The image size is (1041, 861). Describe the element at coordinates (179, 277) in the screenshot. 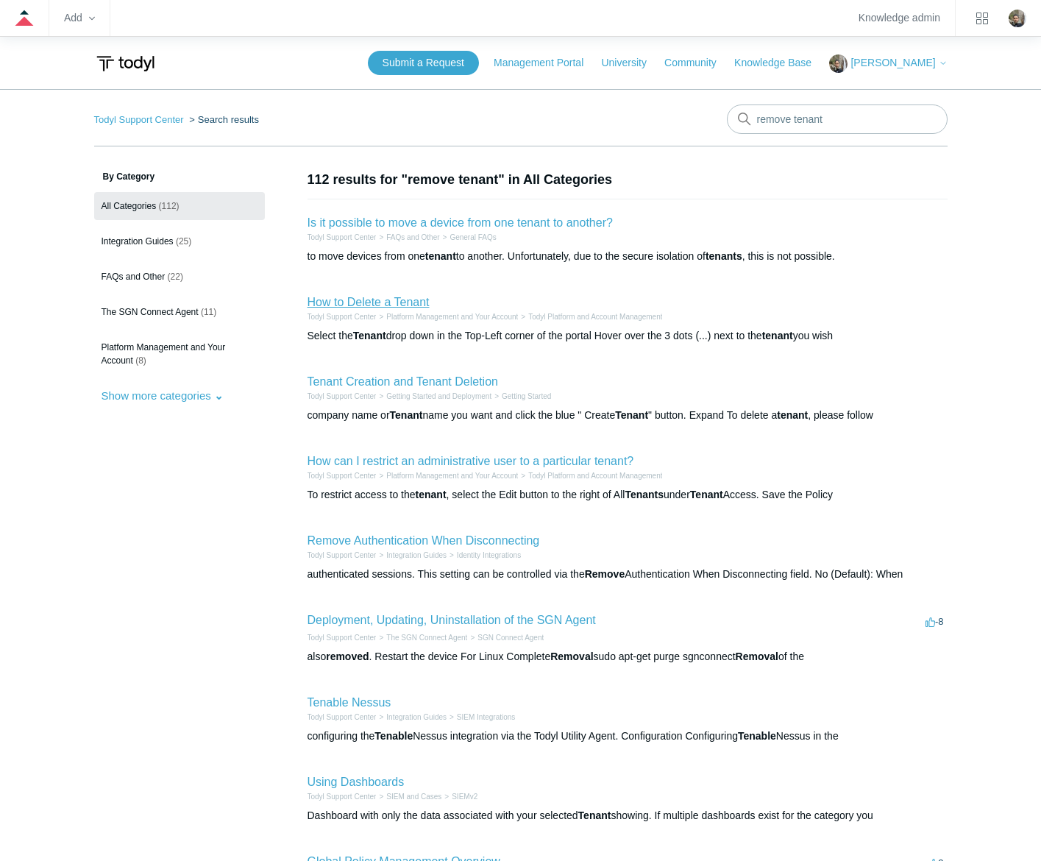

I see `a: FAQs and Other (22)` at that location.